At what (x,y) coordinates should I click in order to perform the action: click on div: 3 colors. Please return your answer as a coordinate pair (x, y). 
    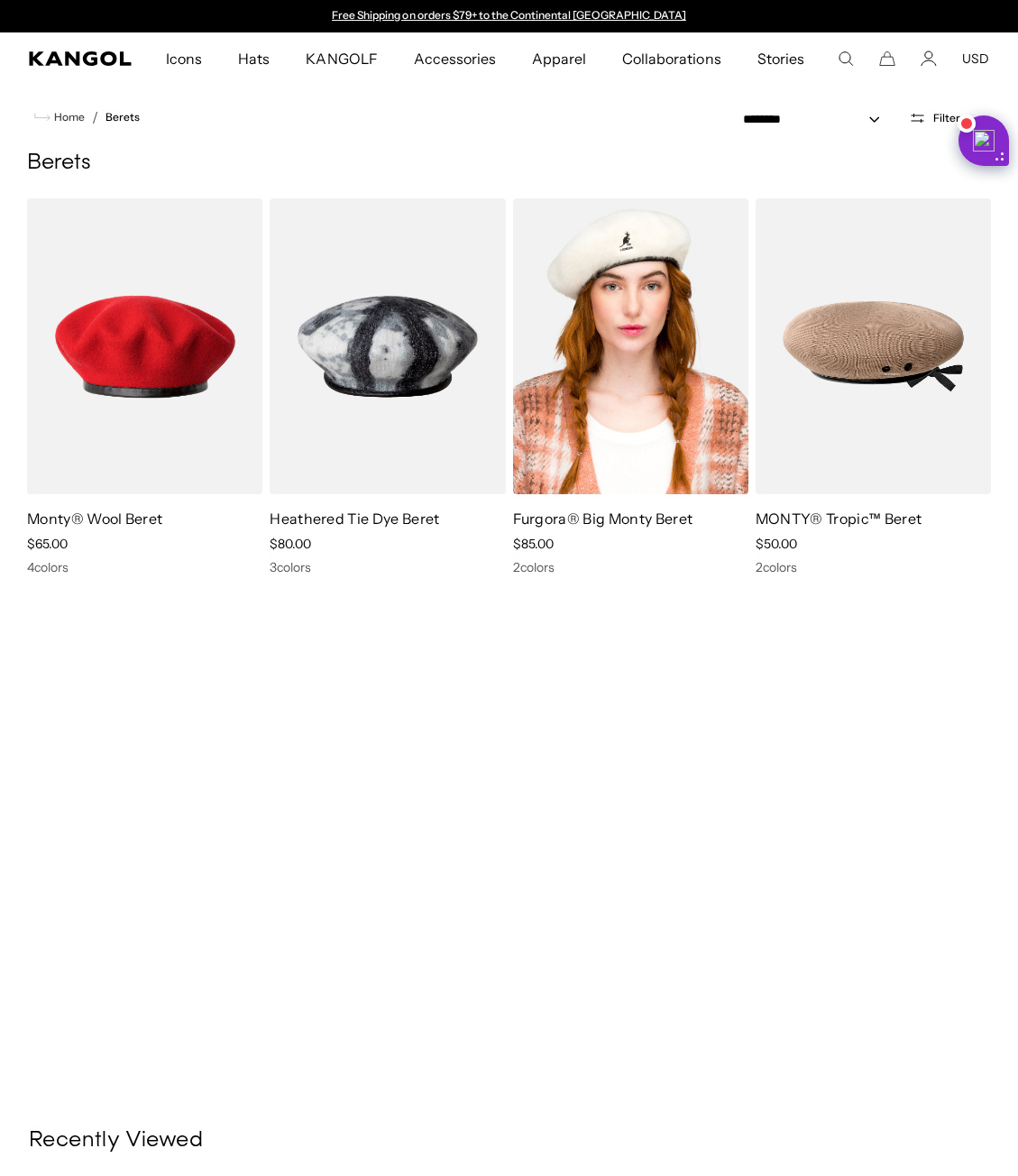
    Looking at the image, I should click on (387, 567).